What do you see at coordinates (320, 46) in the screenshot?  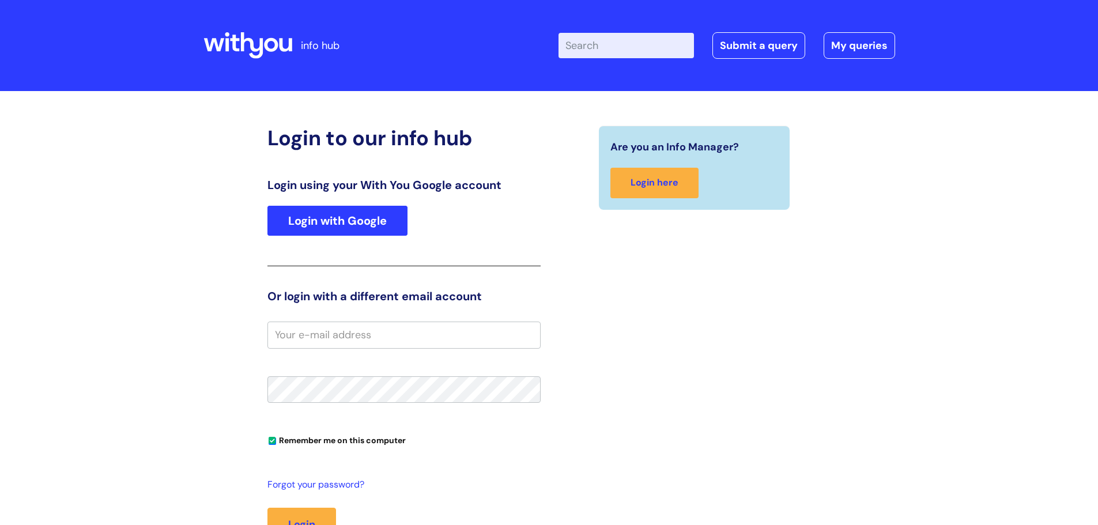 I see `p: info hub` at bounding box center [320, 46].